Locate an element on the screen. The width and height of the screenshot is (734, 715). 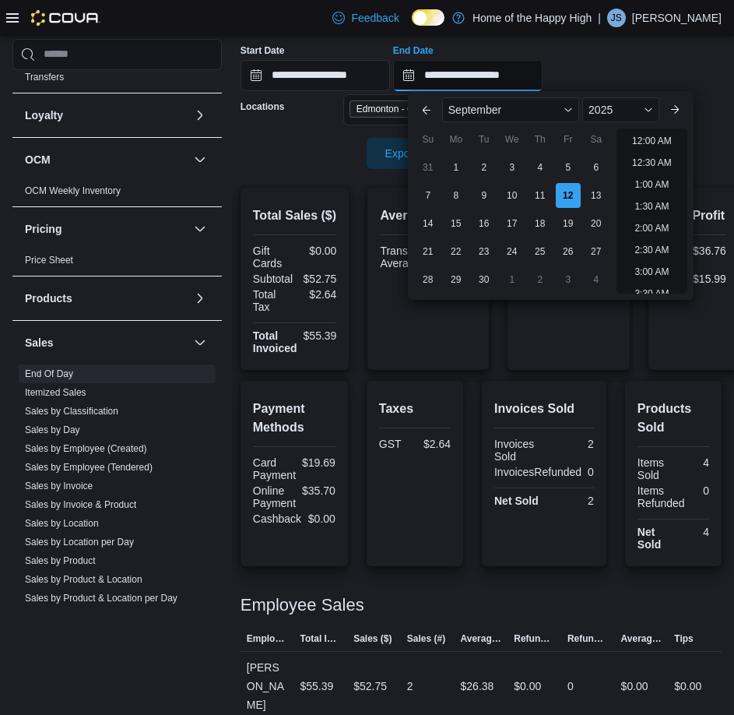
input: Press the down key to enter a popover containing a calendar. Press the escape key to close the po... is located at coordinates (468, 76).